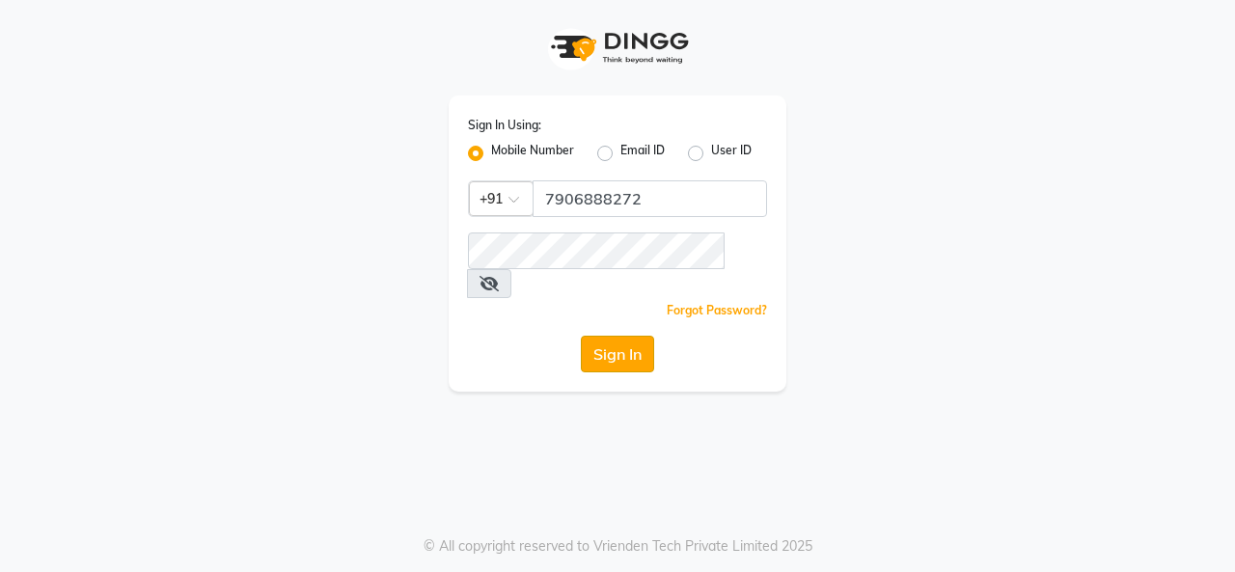 The width and height of the screenshot is (1235, 572). I want to click on label: Sign In Using:, so click(505, 125).